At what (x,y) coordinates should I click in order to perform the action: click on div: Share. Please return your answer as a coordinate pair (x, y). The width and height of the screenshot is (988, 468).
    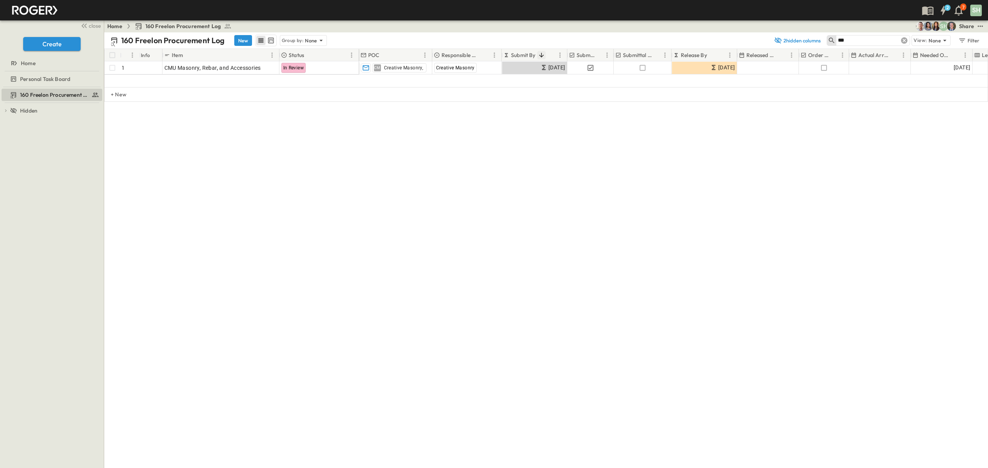
    Looking at the image, I should click on (966, 26).